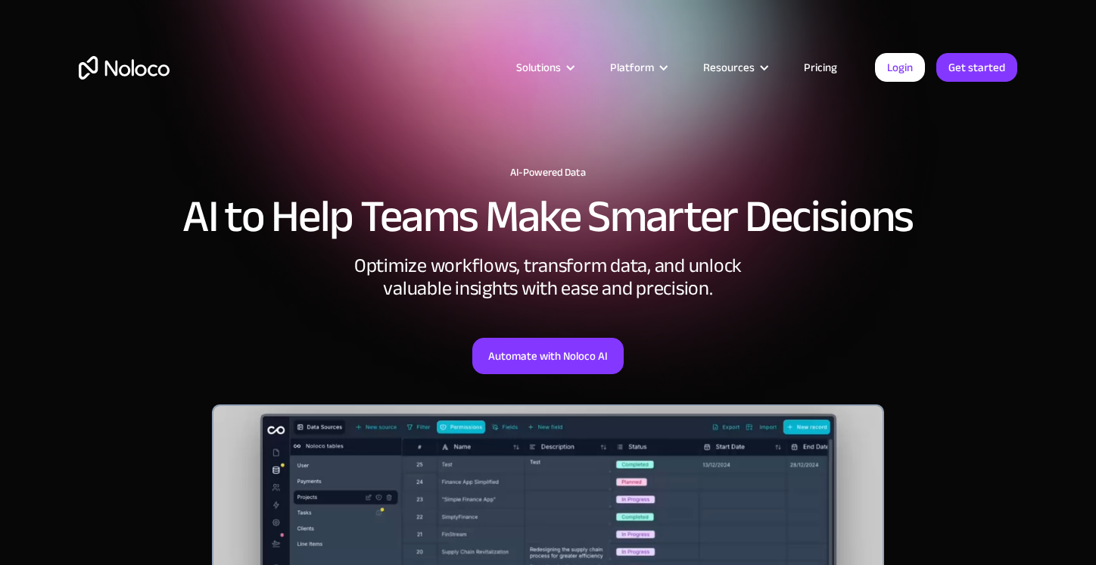 The image size is (1096, 565). What do you see at coordinates (900, 67) in the screenshot?
I see `a: Login` at bounding box center [900, 67].